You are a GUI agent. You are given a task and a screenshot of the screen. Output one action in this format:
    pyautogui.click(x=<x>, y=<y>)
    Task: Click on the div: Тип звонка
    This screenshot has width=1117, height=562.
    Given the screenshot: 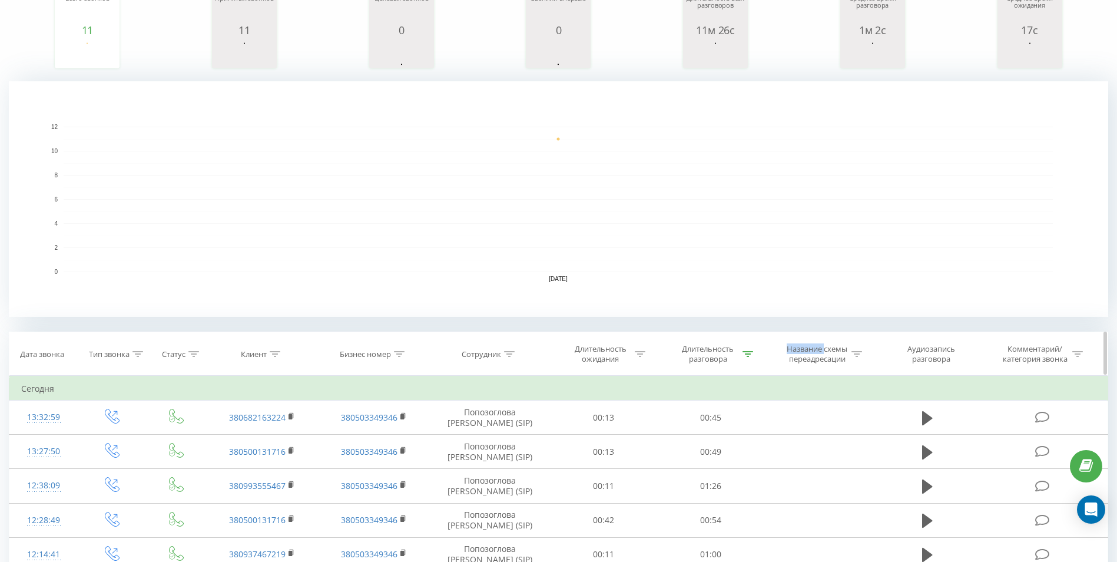 What is the action you would take?
    pyautogui.click(x=109, y=354)
    